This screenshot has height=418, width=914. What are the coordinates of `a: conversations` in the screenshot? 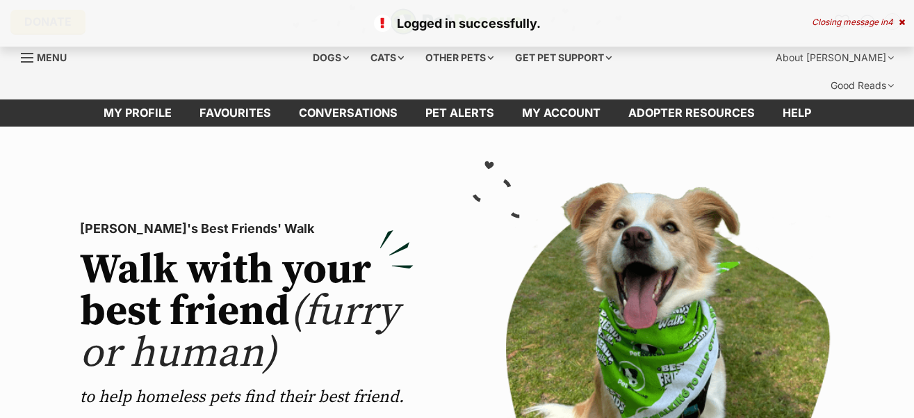 It's located at (348, 113).